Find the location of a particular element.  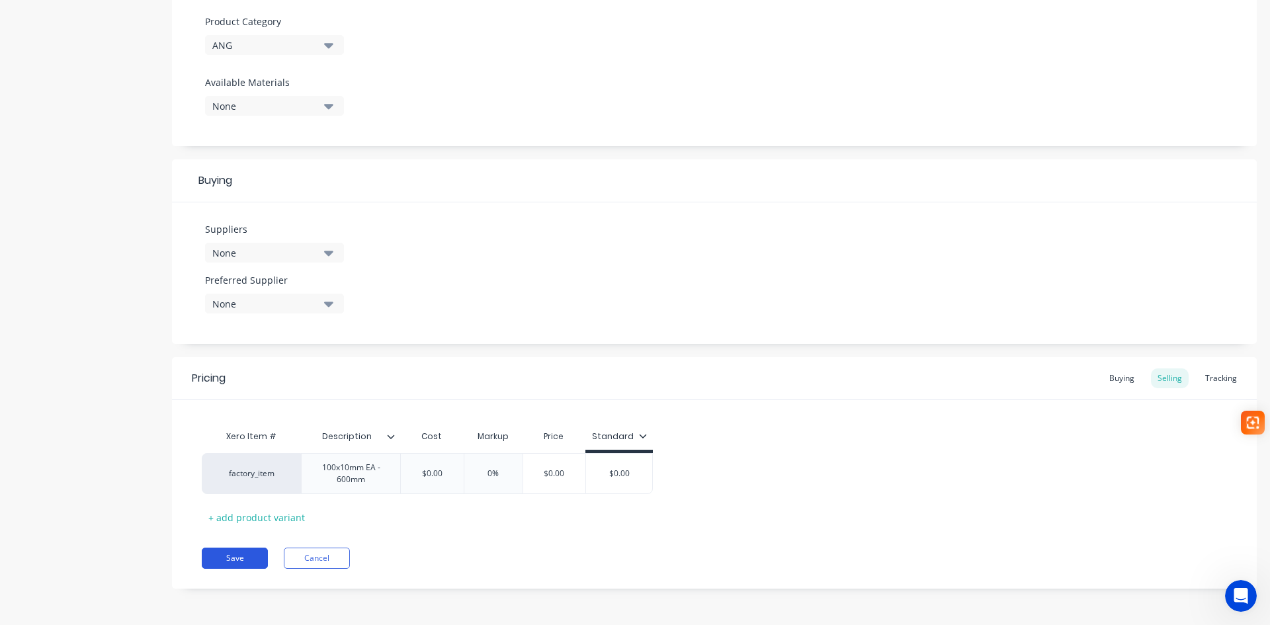

div: 0% is located at coordinates (494, 474).